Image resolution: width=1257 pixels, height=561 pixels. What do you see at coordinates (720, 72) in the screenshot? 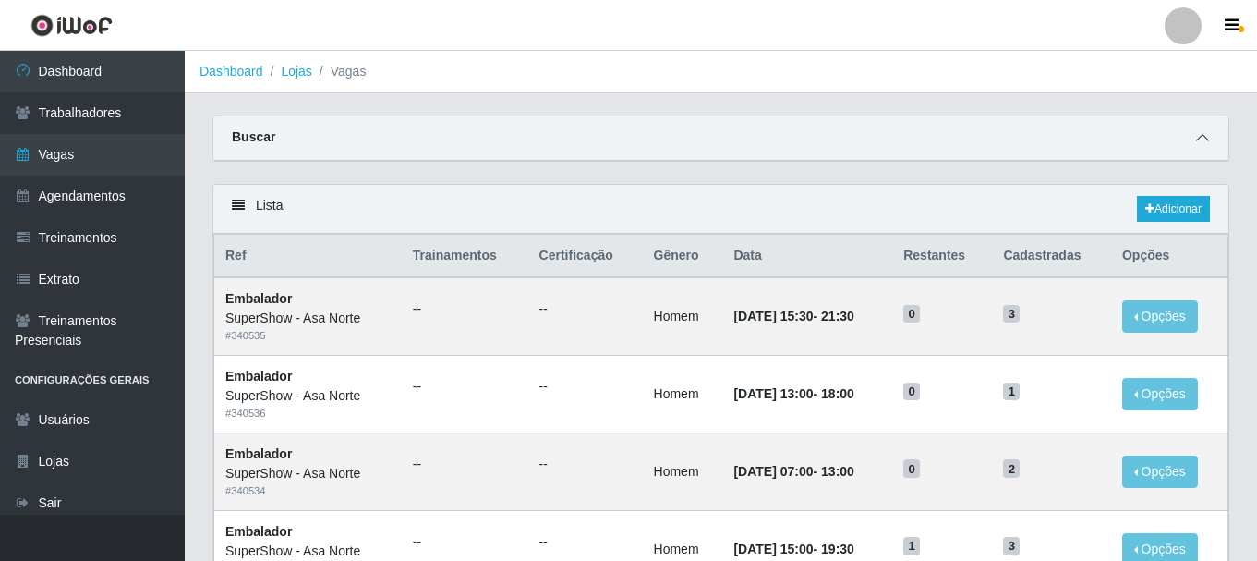
I see `nav: breadcrumb` at bounding box center [720, 72].